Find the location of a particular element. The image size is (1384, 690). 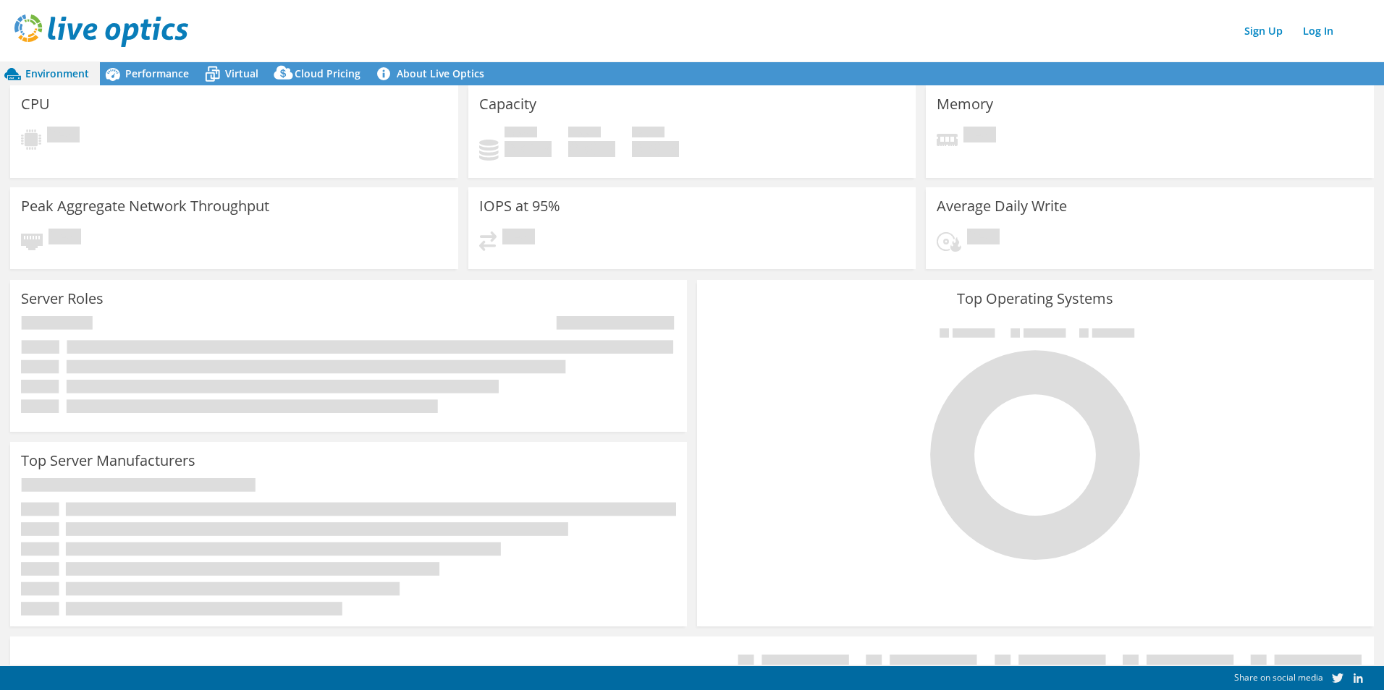

h3: Top Server Manufacturers is located at coordinates (108, 461).